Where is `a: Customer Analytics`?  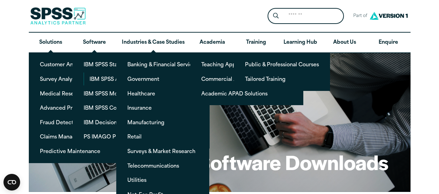 a: Customer Analytics is located at coordinates (97, 64).